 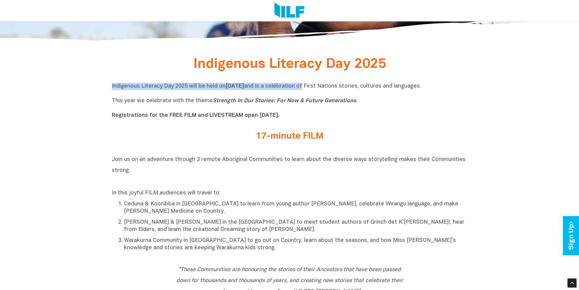 What do you see at coordinates (290, 11) in the screenshot?
I see `img: Logo` at bounding box center [290, 11].